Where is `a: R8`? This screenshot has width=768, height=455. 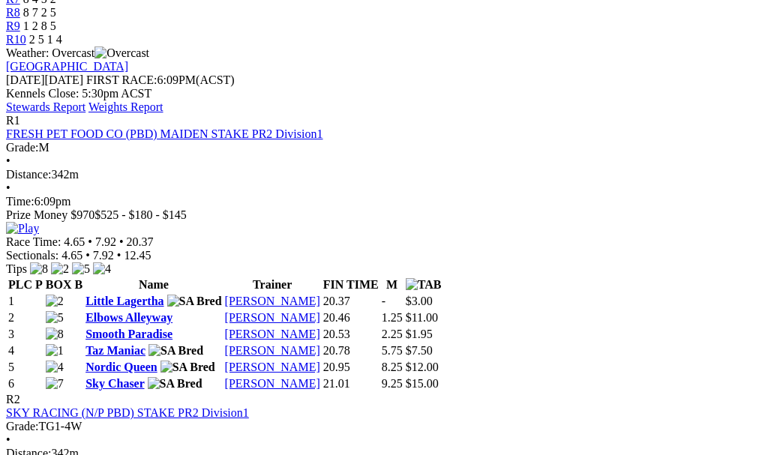
a: R8 is located at coordinates (13, 12).